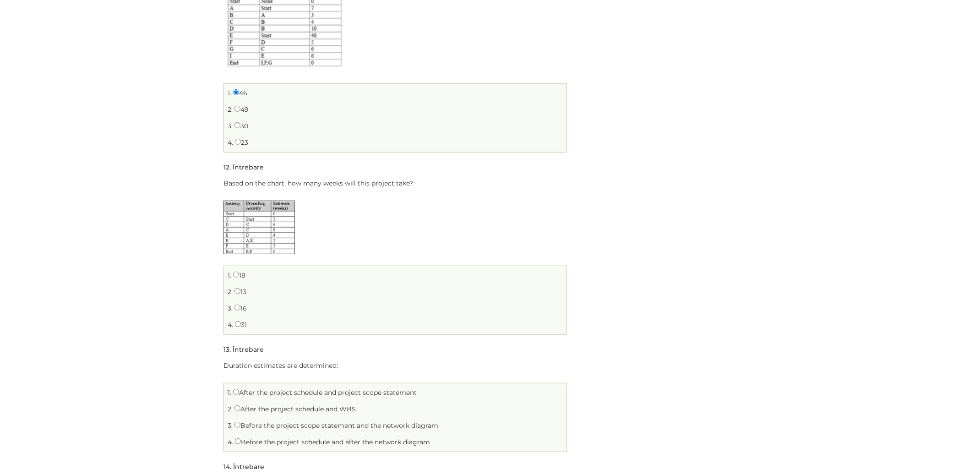  Describe the element at coordinates (238, 324) in the screenshot. I see `input: 31` at that location.